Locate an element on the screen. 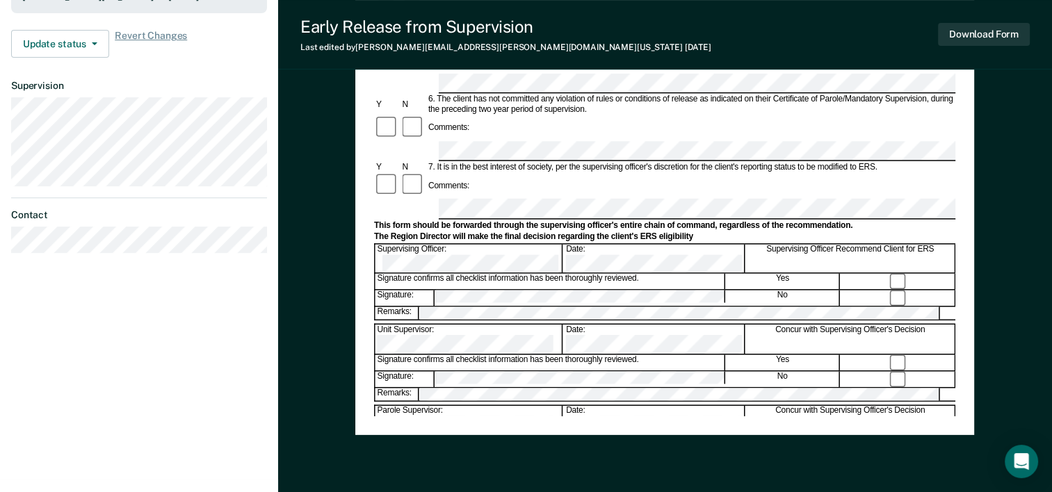 This screenshot has width=1052, height=492. div: 7. It is in the best interest of society, per the supervising officer's discretion for the client... is located at coordinates (690, 167).